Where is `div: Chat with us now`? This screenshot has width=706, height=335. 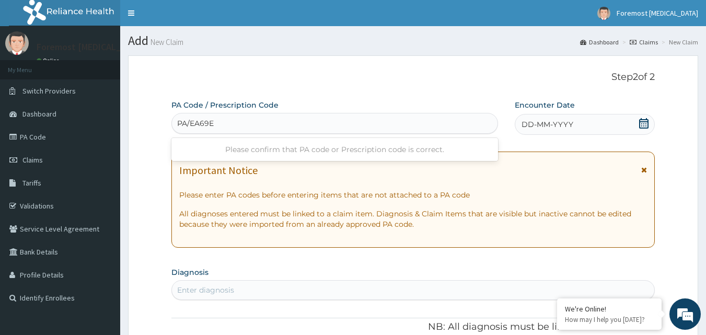 div: Chat with us now is located at coordinates (115, 65).